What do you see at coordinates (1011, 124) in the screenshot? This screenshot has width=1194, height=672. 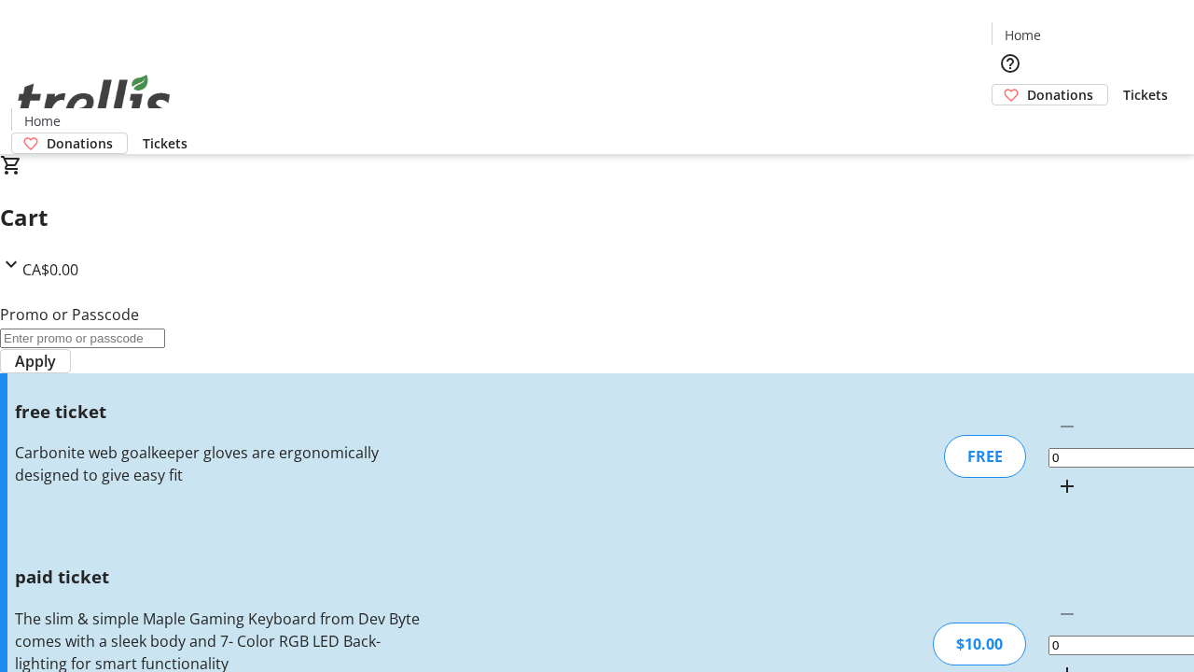 I see `button: Cart` at bounding box center [1011, 124].